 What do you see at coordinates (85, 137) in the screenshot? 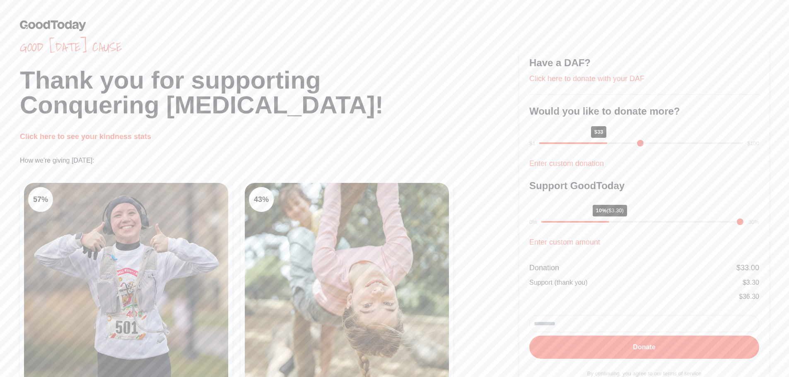
I see `a: Click here to see your kindness stats` at bounding box center [85, 137].